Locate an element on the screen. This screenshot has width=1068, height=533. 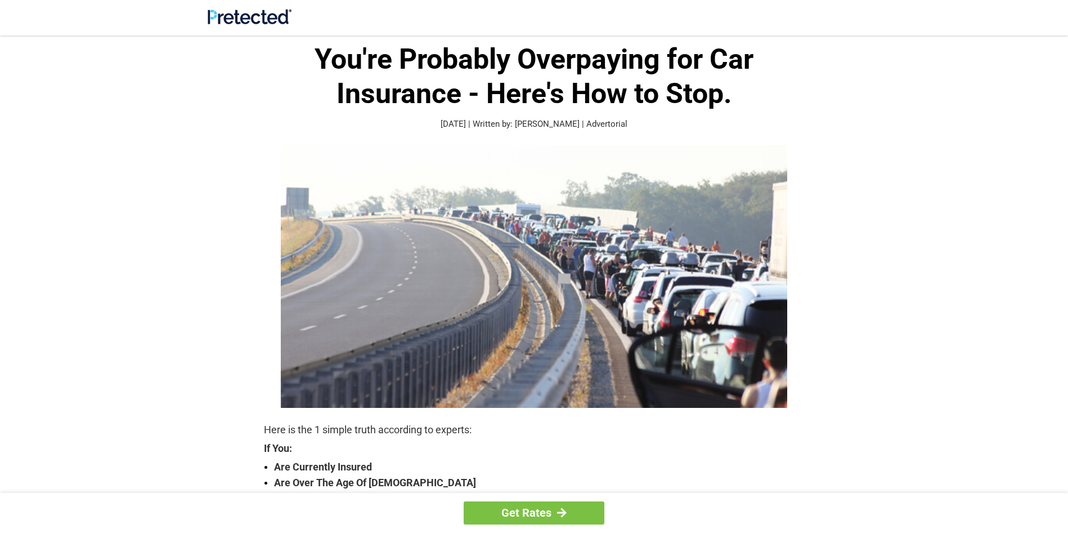
a: Get Rates is located at coordinates (534, 512).